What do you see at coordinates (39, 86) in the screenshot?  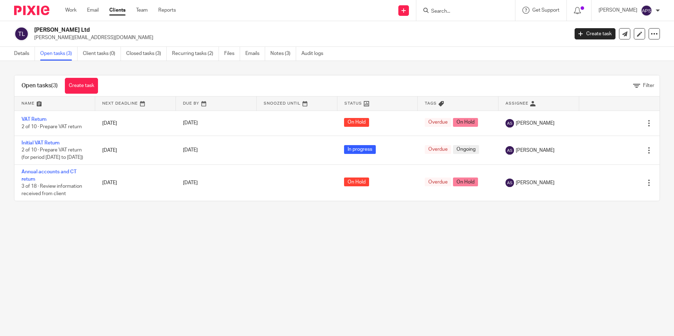 I see `h1: Open tasks` at bounding box center [39, 86].